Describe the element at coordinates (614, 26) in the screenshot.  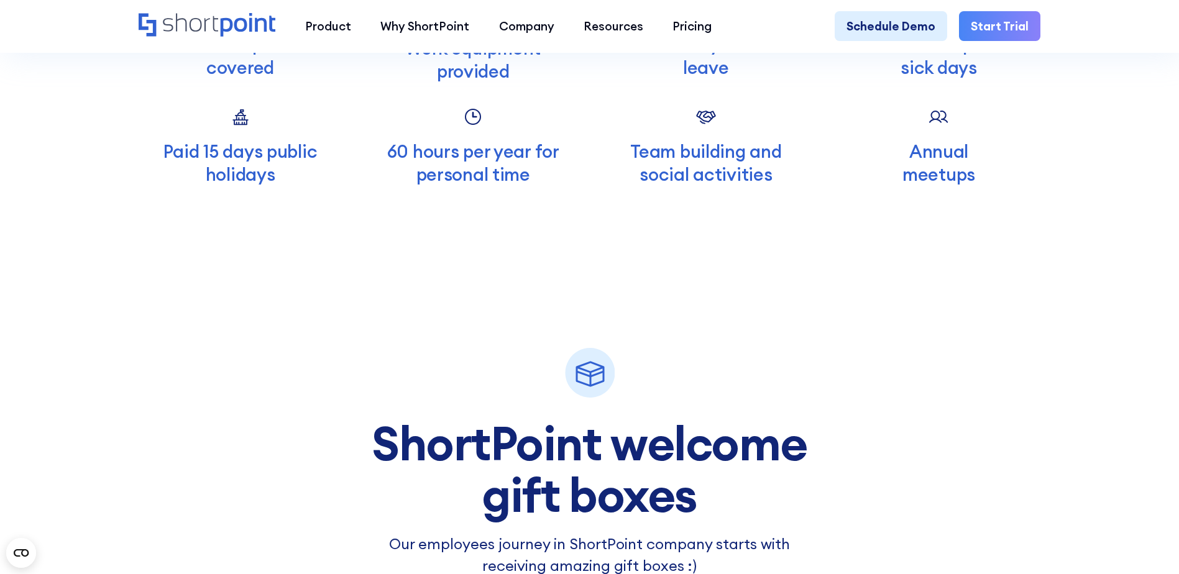
I see `div: Resources` at that location.